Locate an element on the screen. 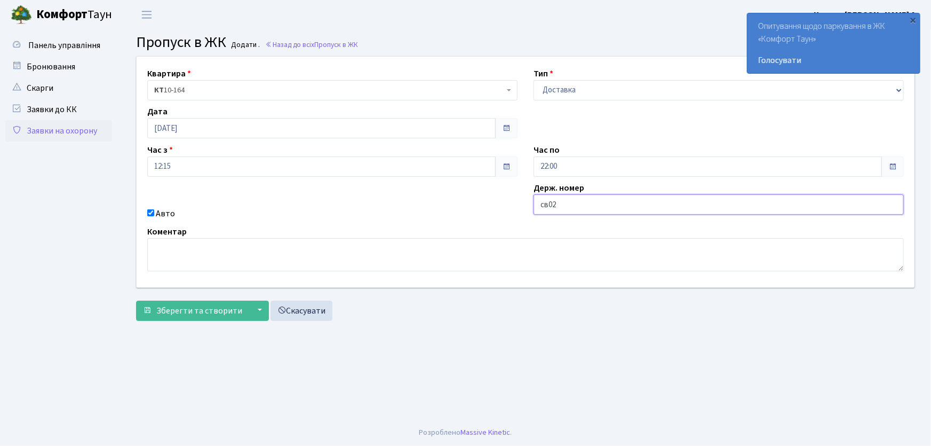  label: Час з is located at coordinates (160, 150).